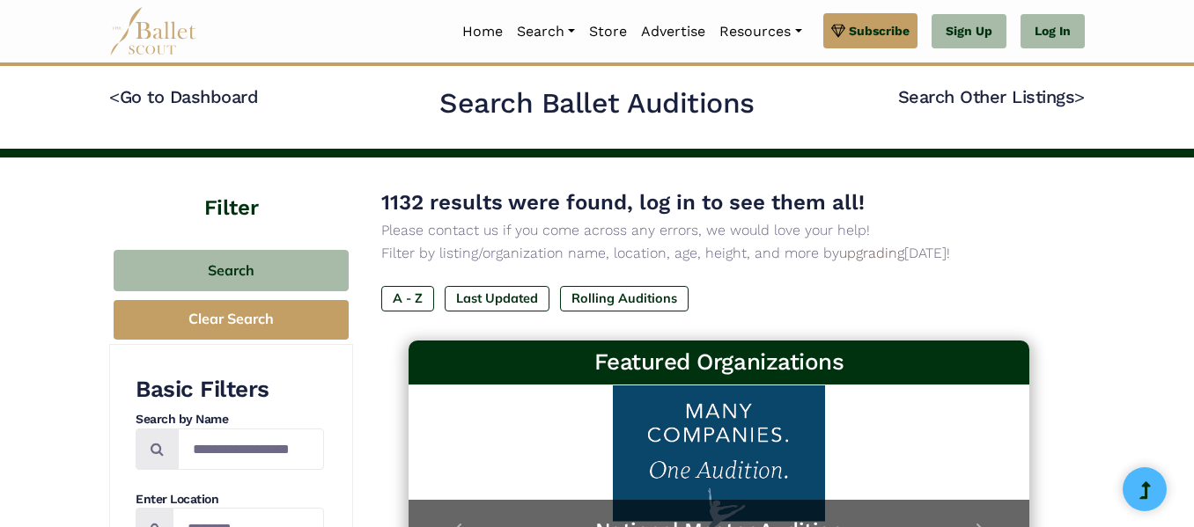 This screenshot has width=1194, height=527. Describe the element at coordinates (231, 190) in the screenshot. I see `h4: Filter` at that location.